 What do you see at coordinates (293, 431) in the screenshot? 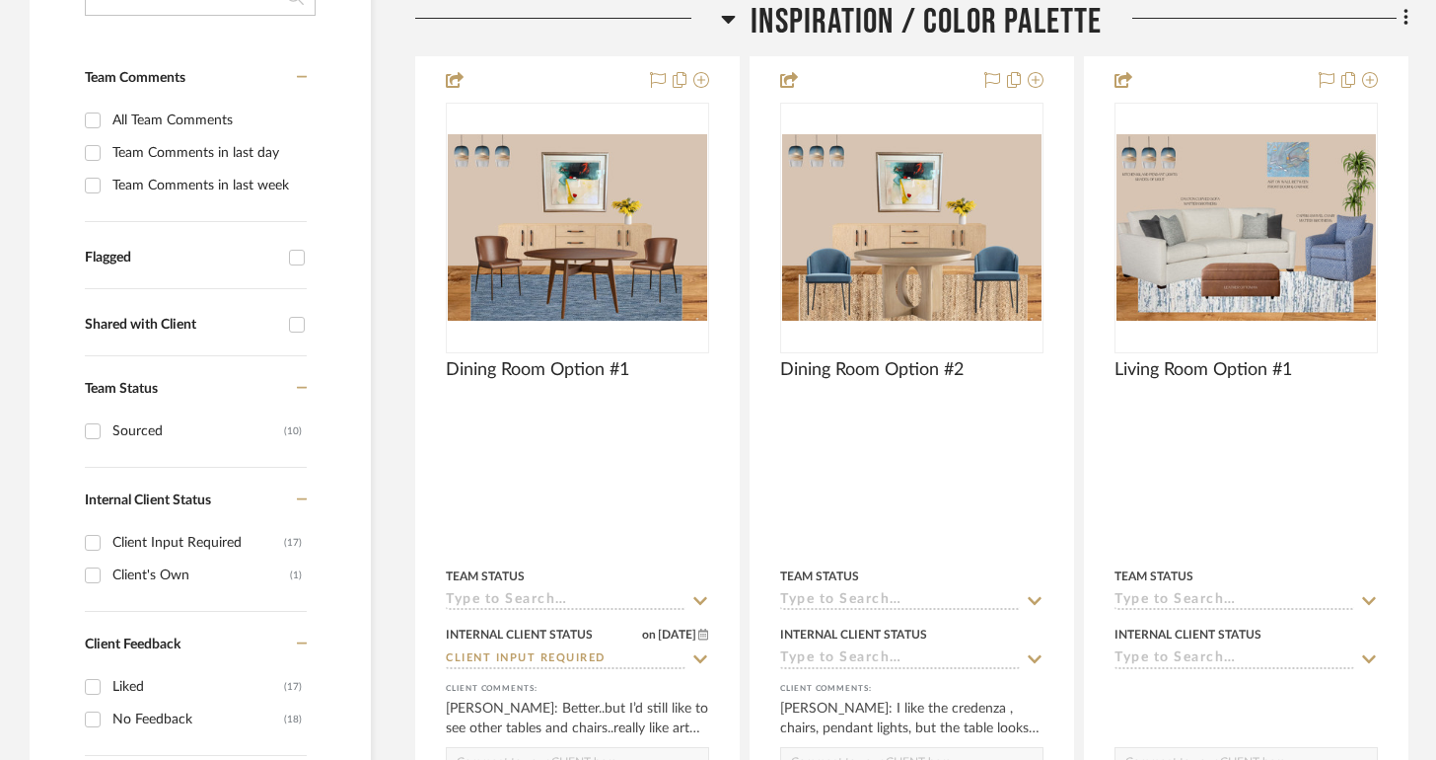
I see `div: (10)` at bounding box center [293, 431].